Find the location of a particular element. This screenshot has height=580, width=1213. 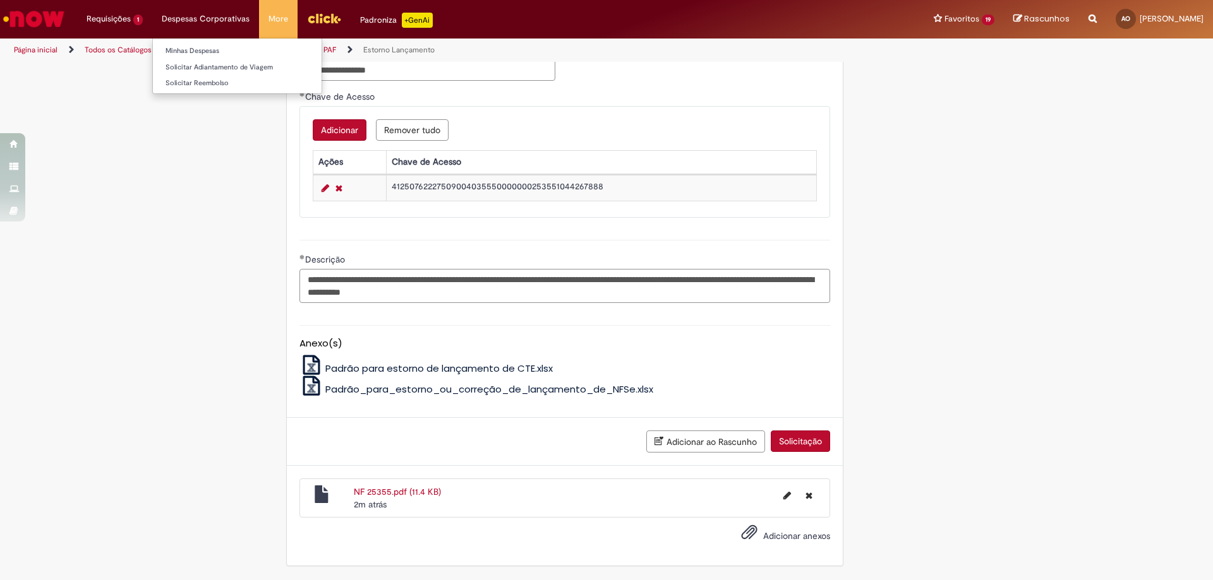

p: +GenAi is located at coordinates (417, 20).